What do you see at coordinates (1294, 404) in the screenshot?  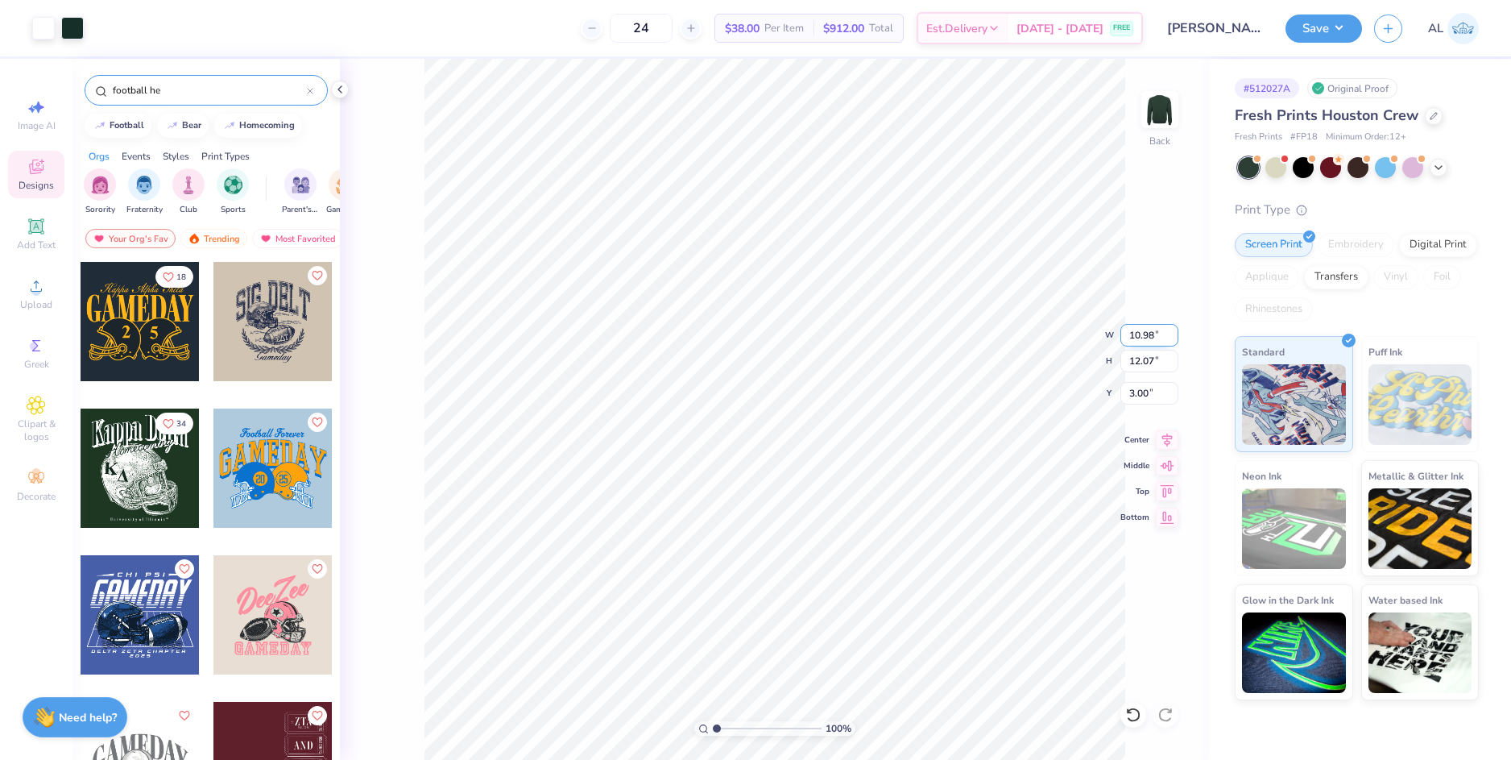 I see `img: Standard` at bounding box center [1294, 404].